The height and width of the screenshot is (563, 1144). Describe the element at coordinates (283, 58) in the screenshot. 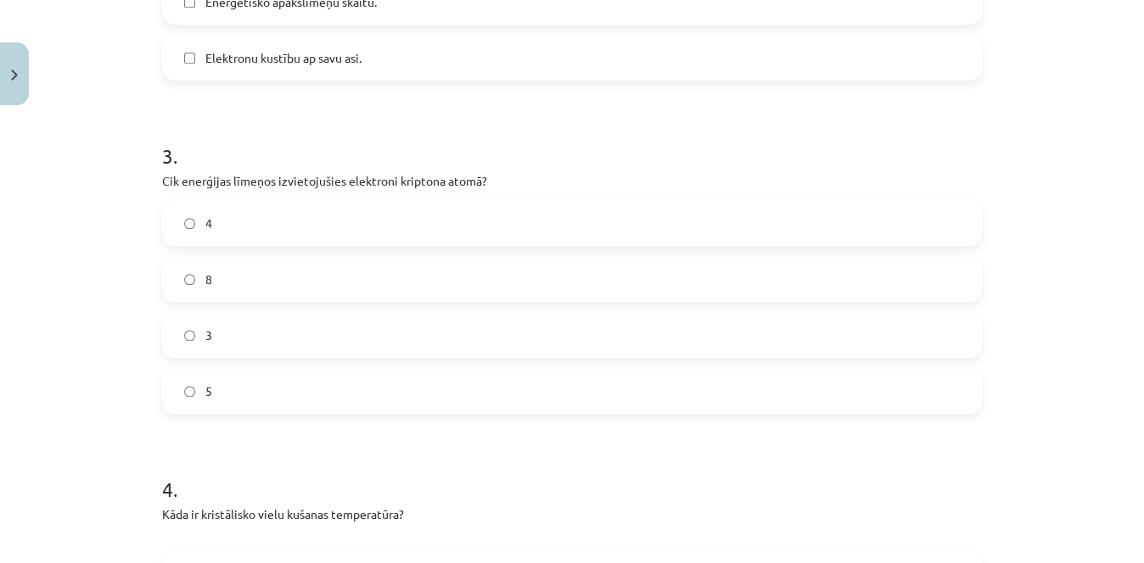

I see `span: Elektronu kustību ap savu asi.` at that location.